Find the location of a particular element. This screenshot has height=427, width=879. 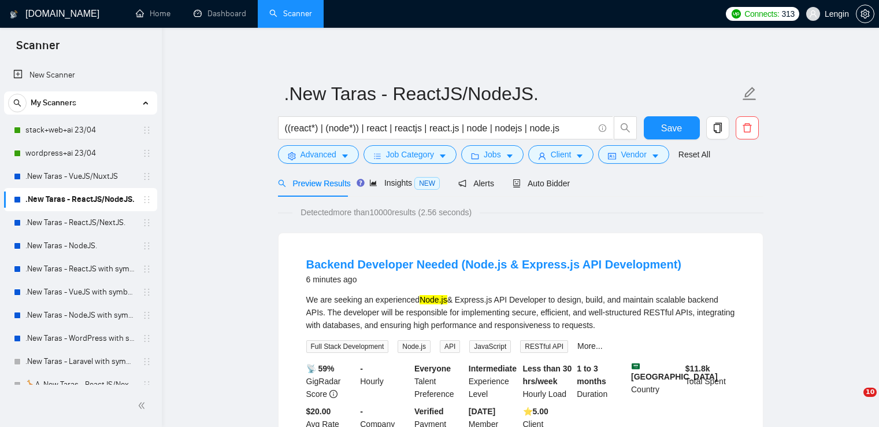

a: .New Taras - VueJS/NuxtJS is located at coordinates (80, 176).